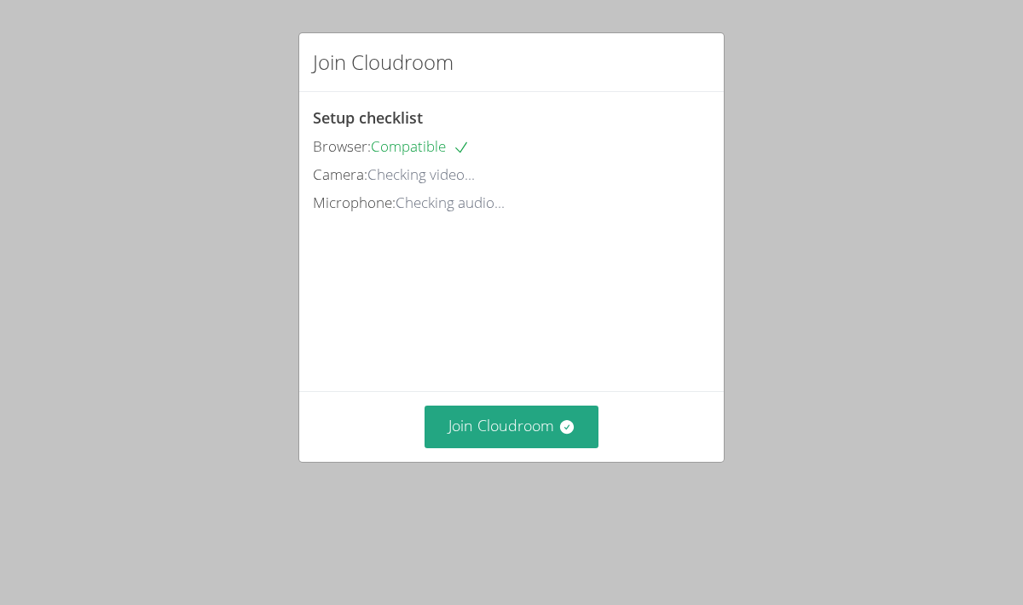 This screenshot has width=1023, height=605. I want to click on button: Join Cloudroom, so click(512, 426).